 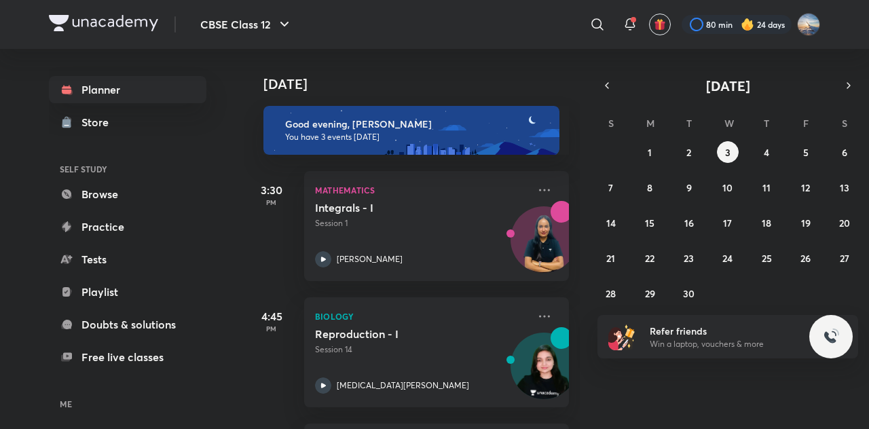 I want to click on a: Practice, so click(x=128, y=227).